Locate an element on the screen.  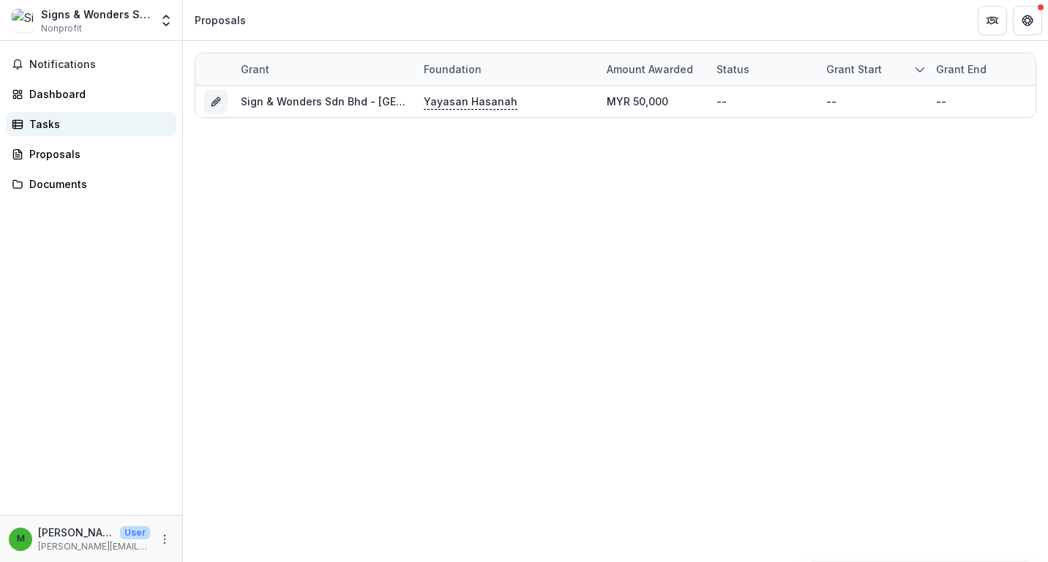
button: Open entity switcher is located at coordinates (166, 20).